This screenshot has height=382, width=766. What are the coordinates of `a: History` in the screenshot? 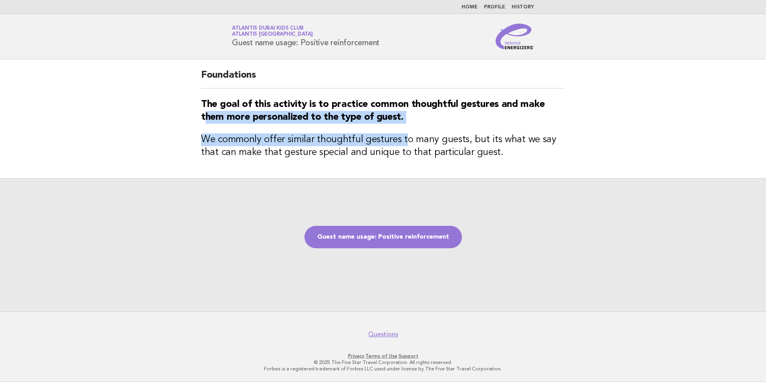 It's located at (523, 7).